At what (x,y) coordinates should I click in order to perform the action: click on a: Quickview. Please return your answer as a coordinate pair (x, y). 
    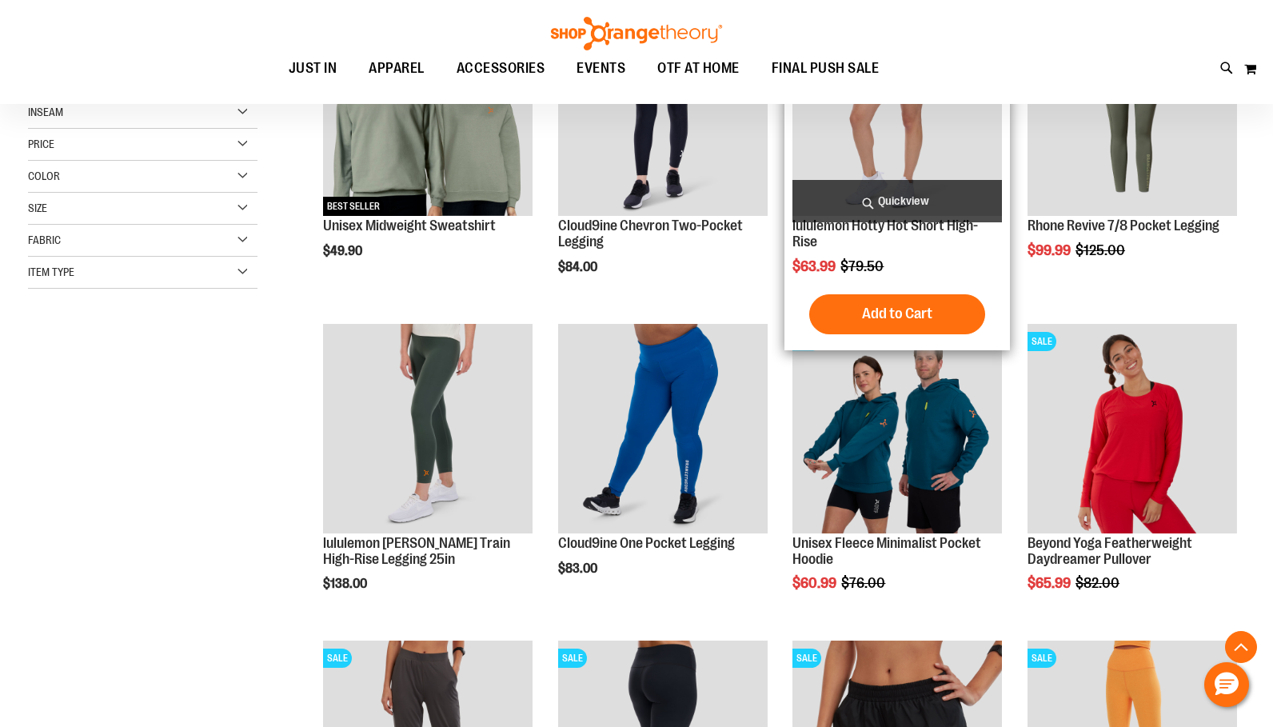
    Looking at the image, I should click on (897, 201).